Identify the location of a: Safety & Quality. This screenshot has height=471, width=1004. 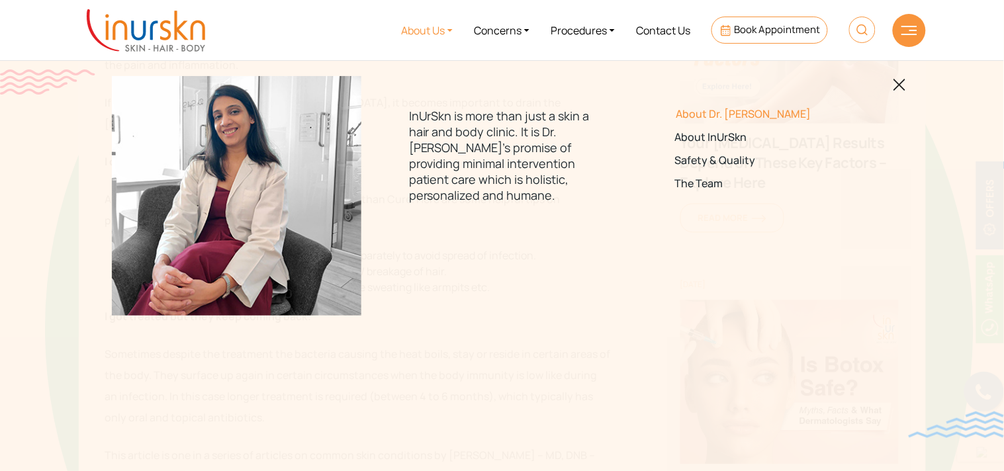
(767, 160).